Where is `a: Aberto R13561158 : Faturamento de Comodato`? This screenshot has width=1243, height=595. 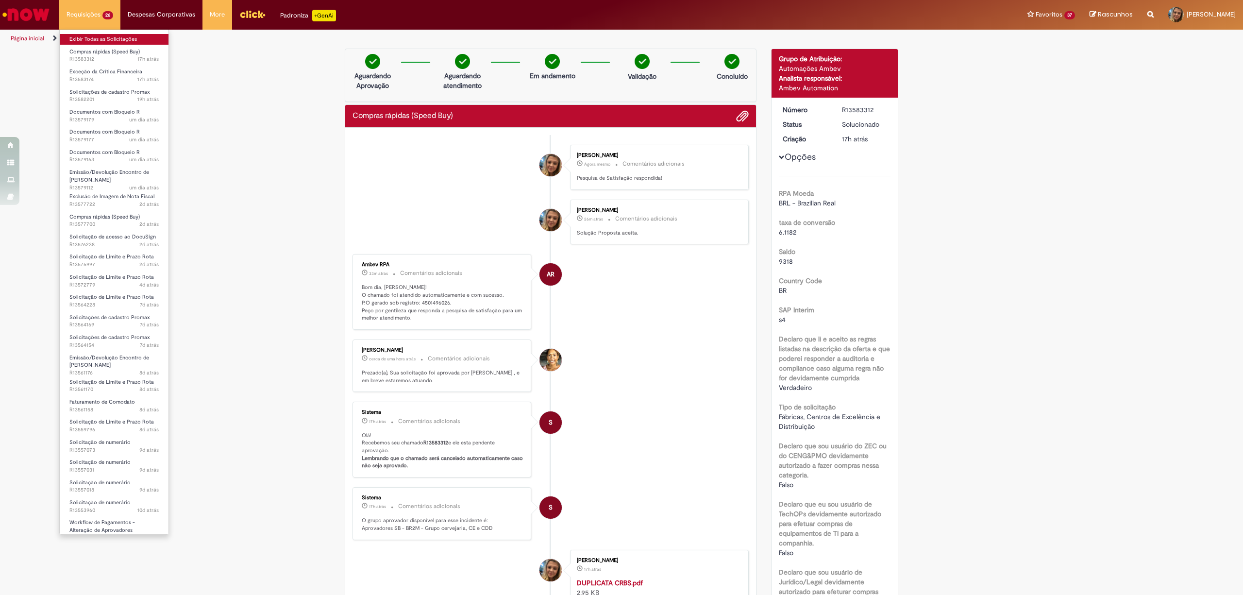 a: Aberto R13561158 : Faturamento de Comodato is located at coordinates (114, 405).